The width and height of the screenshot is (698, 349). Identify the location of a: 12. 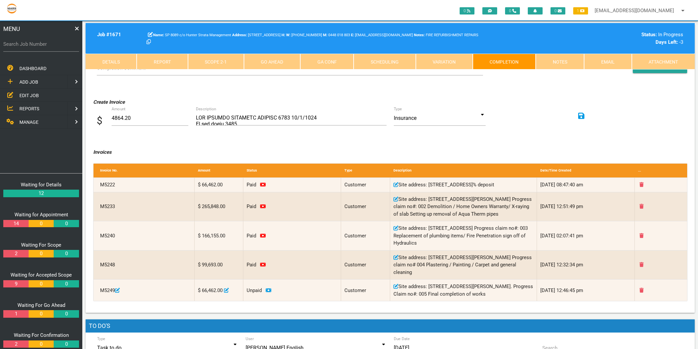
(41, 193).